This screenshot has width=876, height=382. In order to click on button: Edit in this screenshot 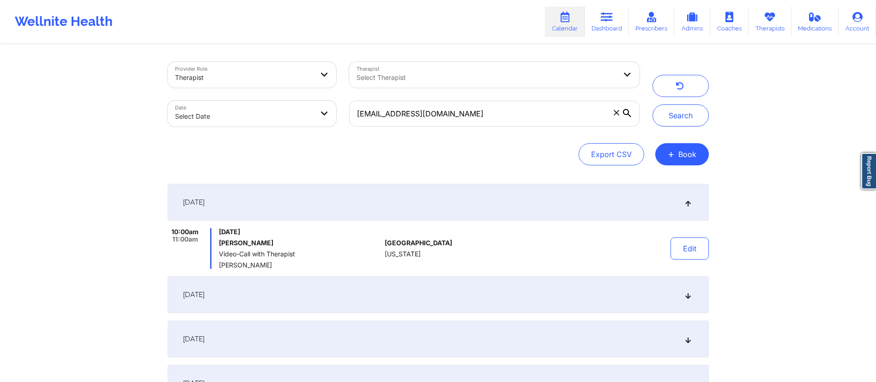, I will do `click(689, 248)`.